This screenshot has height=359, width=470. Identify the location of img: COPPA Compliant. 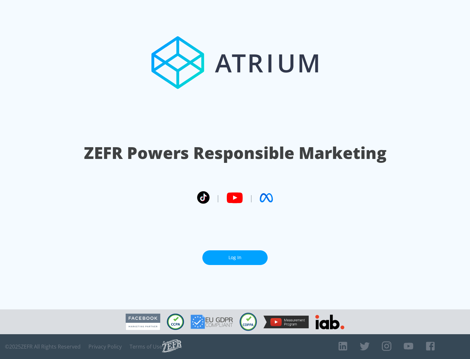
(248, 322).